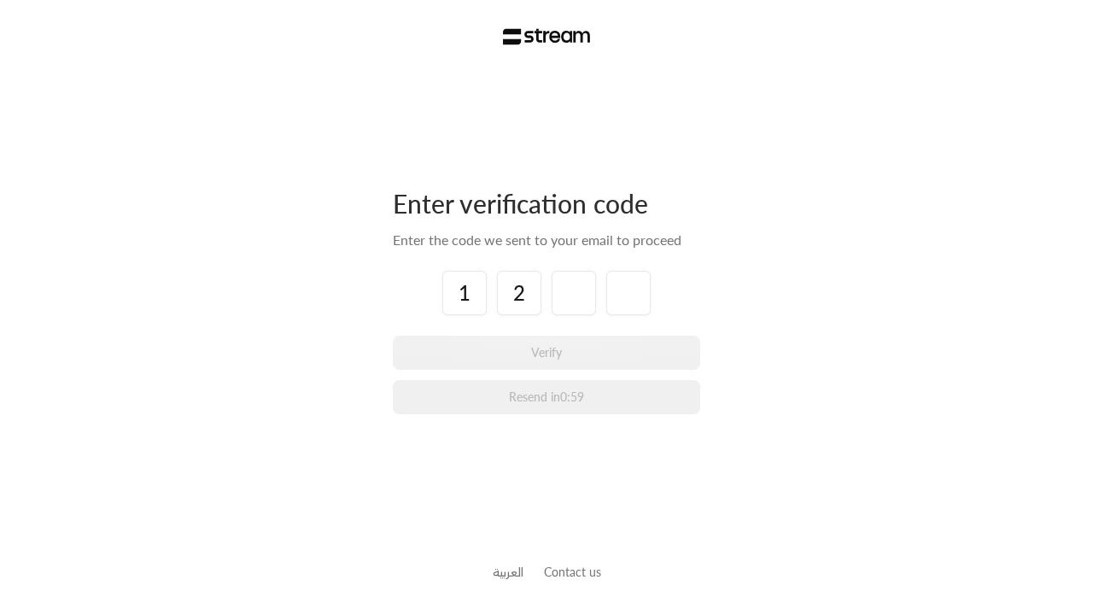  Describe the element at coordinates (546, 37) in the screenshot. I see `img: Stream Logo` at that location.